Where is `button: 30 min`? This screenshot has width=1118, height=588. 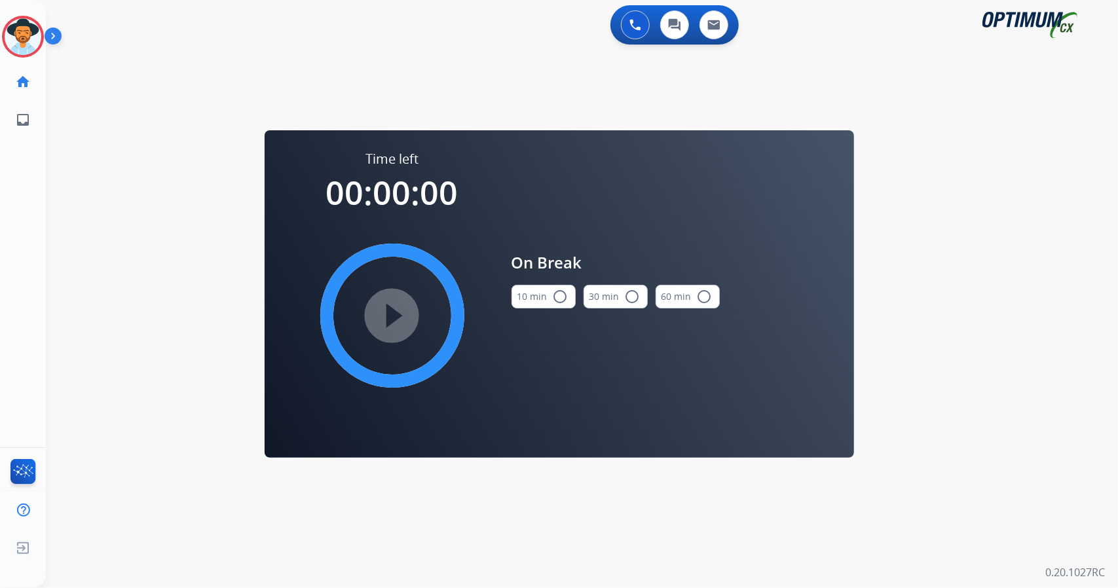 button: 30 min is located at coordinates (616, 297).